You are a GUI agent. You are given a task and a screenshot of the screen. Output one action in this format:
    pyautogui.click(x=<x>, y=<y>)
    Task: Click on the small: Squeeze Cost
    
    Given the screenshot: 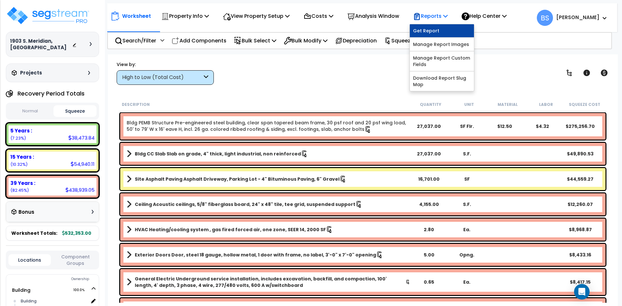 What is the action you would take?
    pyautogui.click(x=584, y=105)
    